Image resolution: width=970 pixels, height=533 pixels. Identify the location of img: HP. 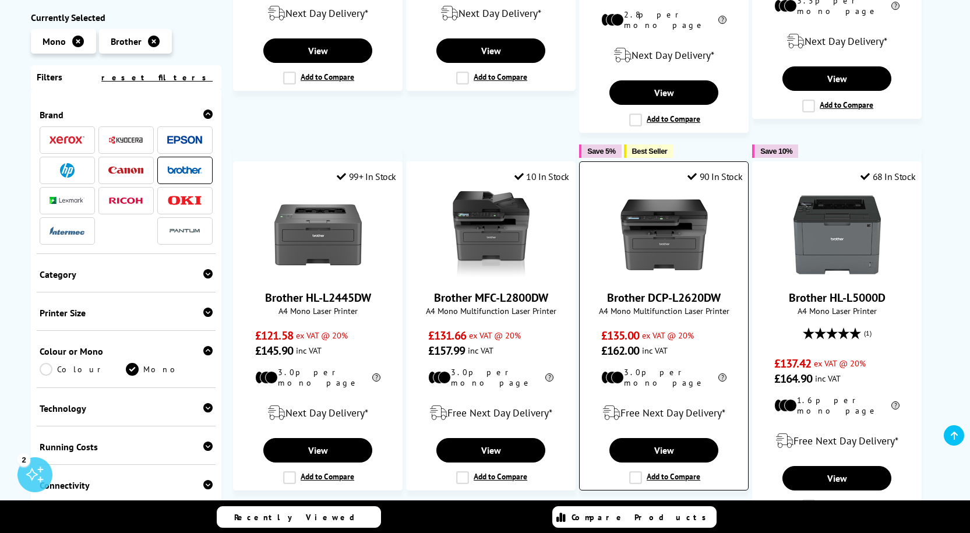
(67, 170).